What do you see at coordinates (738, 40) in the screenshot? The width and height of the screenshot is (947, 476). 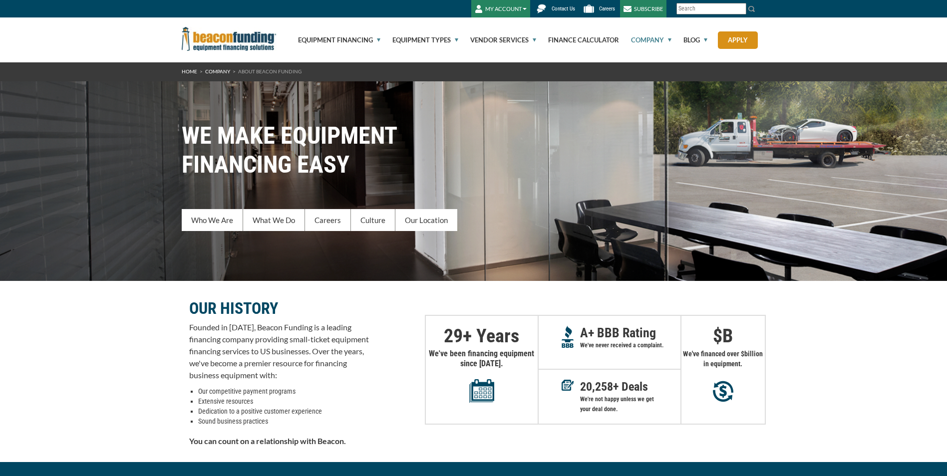 I see `a: Apply` at bounding box center [738, 40].